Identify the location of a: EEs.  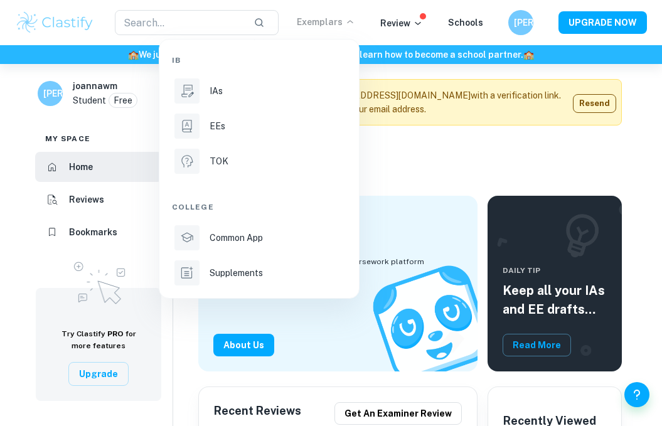
(259, 126).